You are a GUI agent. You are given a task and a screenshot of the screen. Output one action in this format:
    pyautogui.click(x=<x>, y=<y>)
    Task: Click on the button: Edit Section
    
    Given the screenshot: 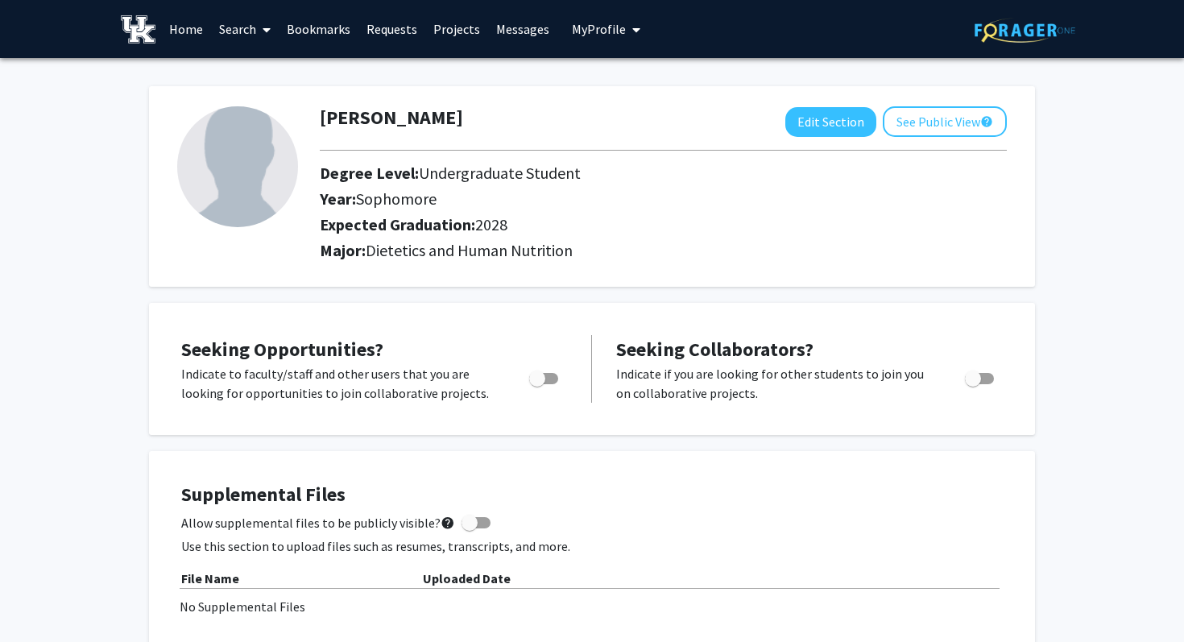 What is the action you would take?
    pyautogui.click(x=831, y=122)
    